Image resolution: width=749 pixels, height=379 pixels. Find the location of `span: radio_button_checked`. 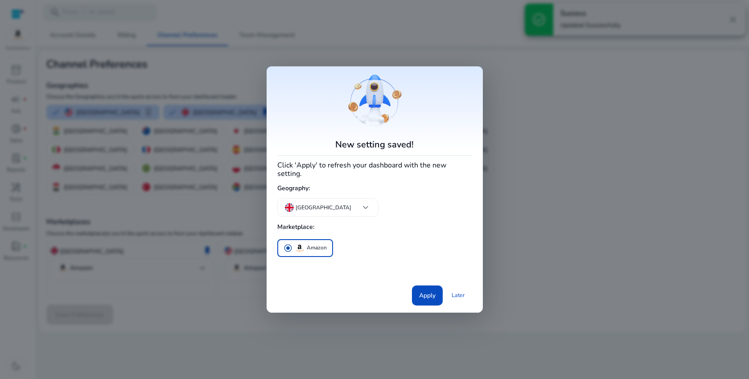

span: radio_button_checked is located at coordinates (288, 248).